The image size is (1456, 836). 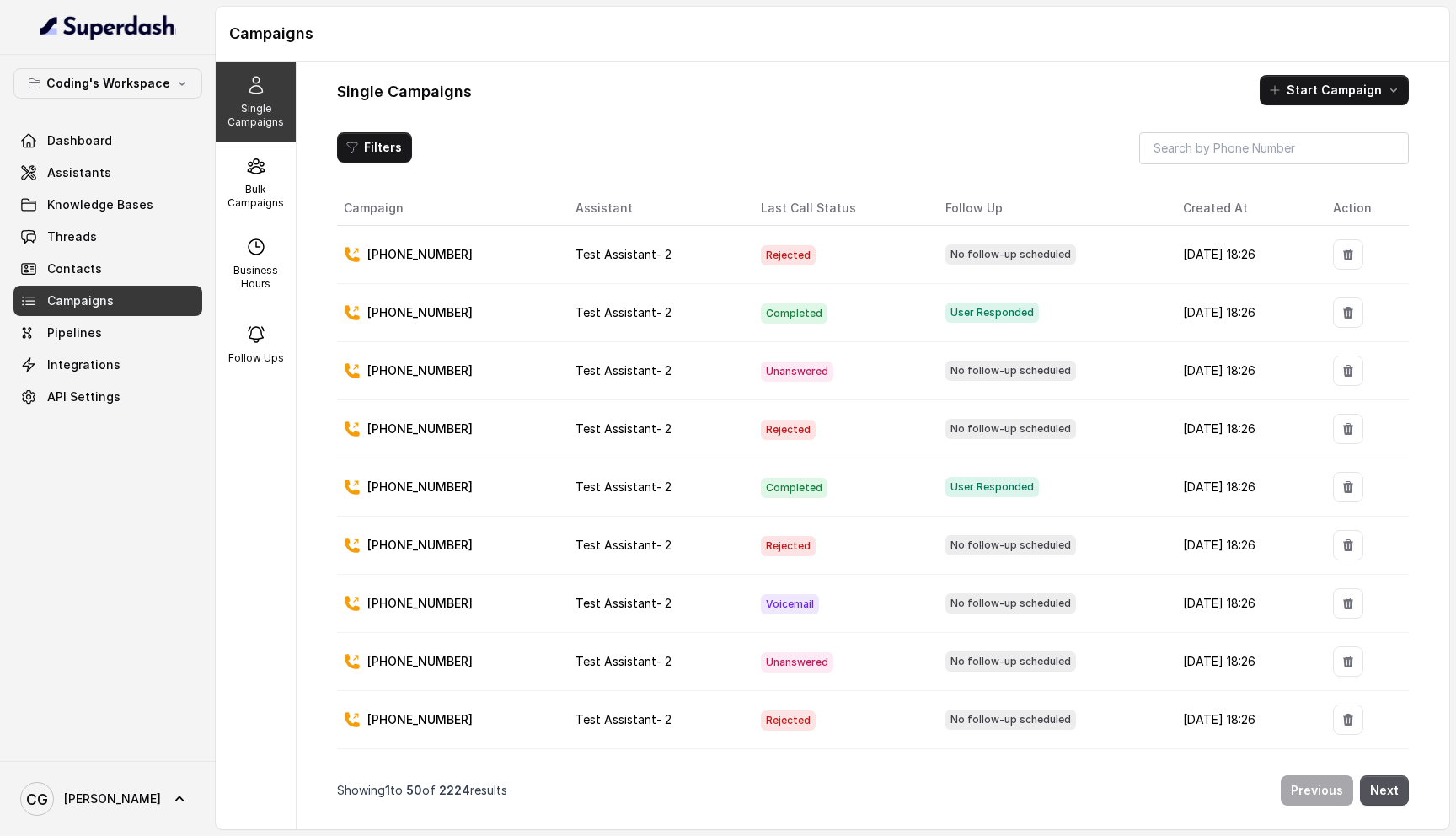 What do you see at coordinates (404, 91) in the screenshot?
I see `h1: Single Campaigns` at bounding box center [404, 91].